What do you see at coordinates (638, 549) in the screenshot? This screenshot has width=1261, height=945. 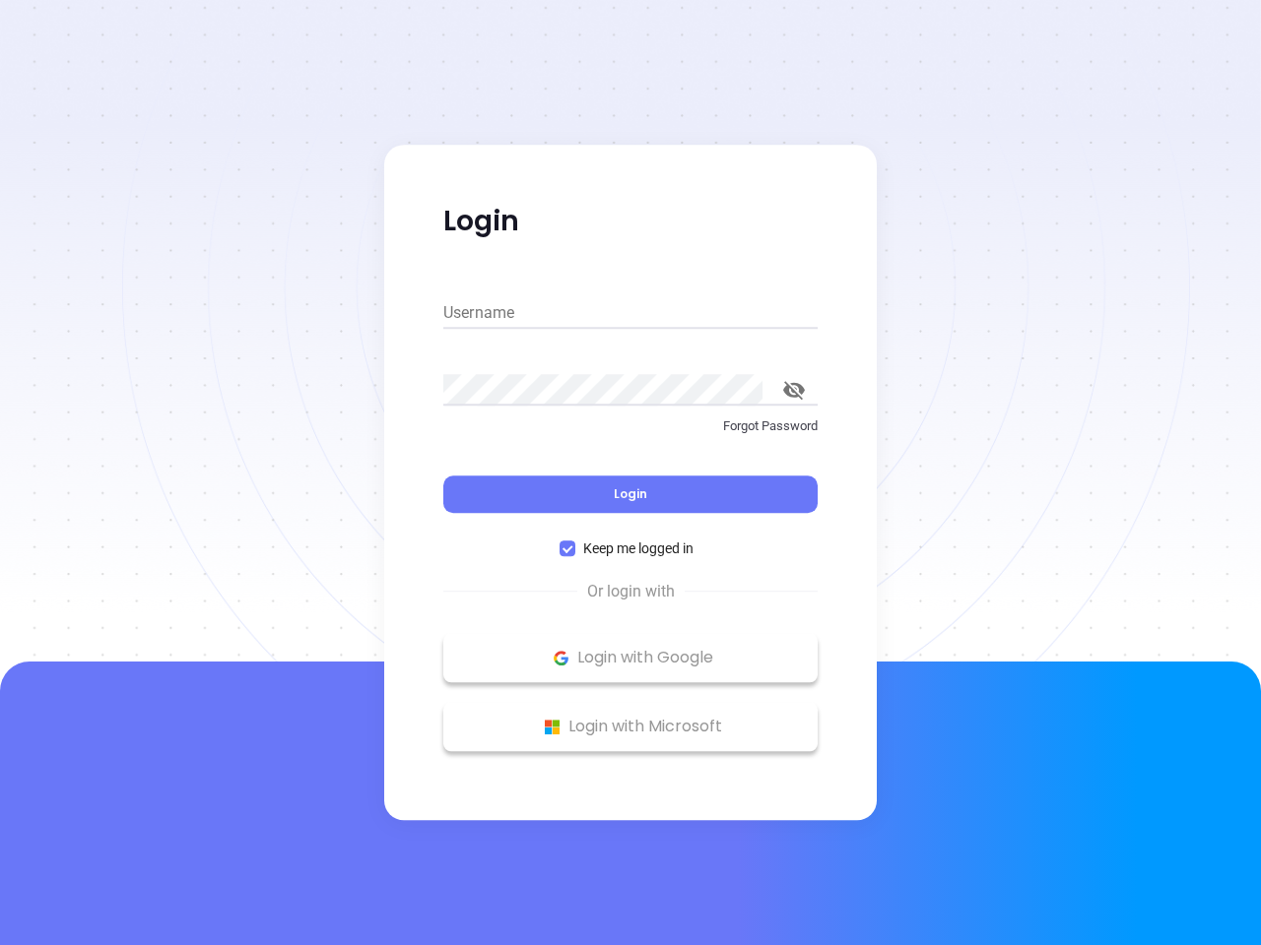 I see `span: Keep me logged in` at bounding box center [638, 549].